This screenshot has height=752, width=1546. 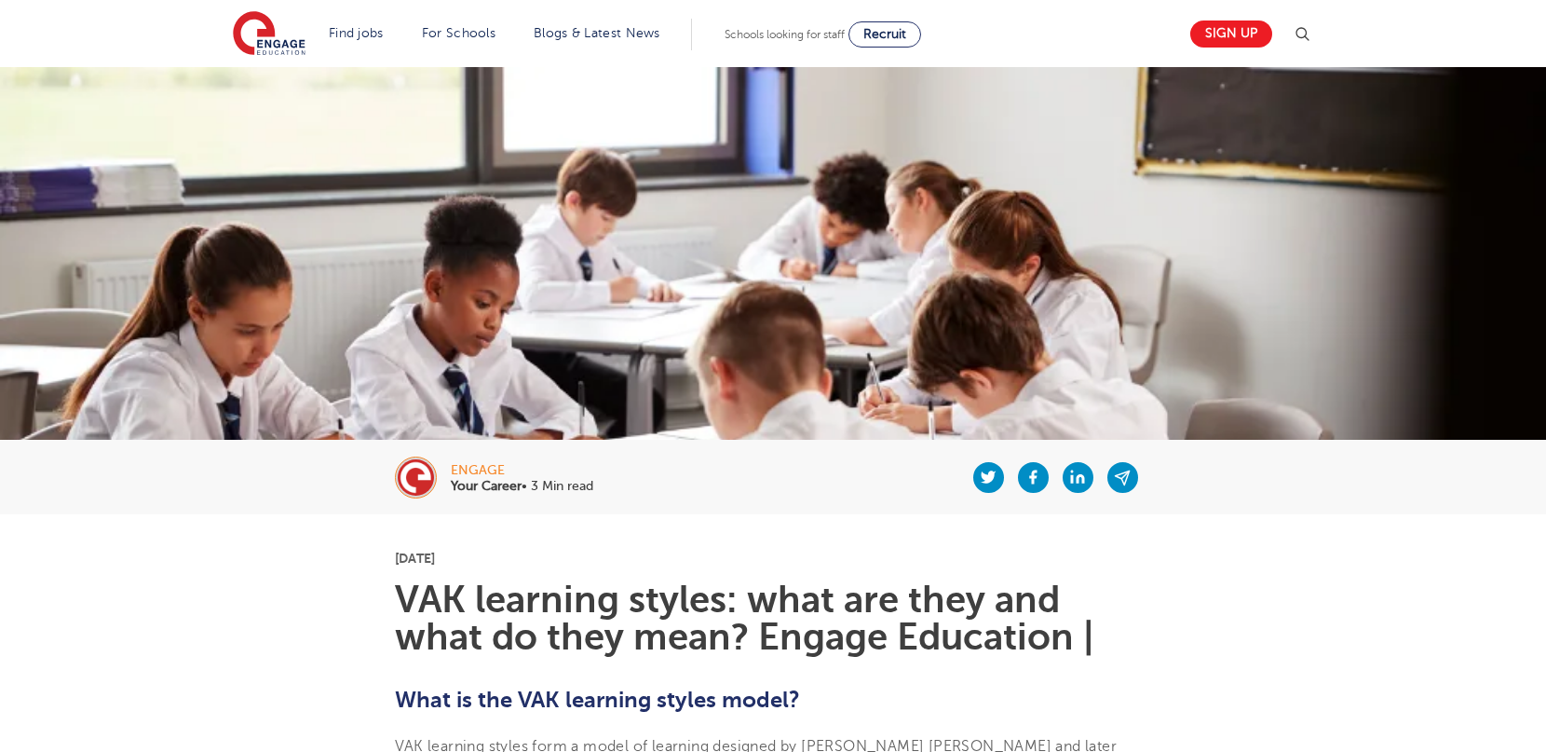 I want to click on a: Find jobs, so click(x=356, y=33).